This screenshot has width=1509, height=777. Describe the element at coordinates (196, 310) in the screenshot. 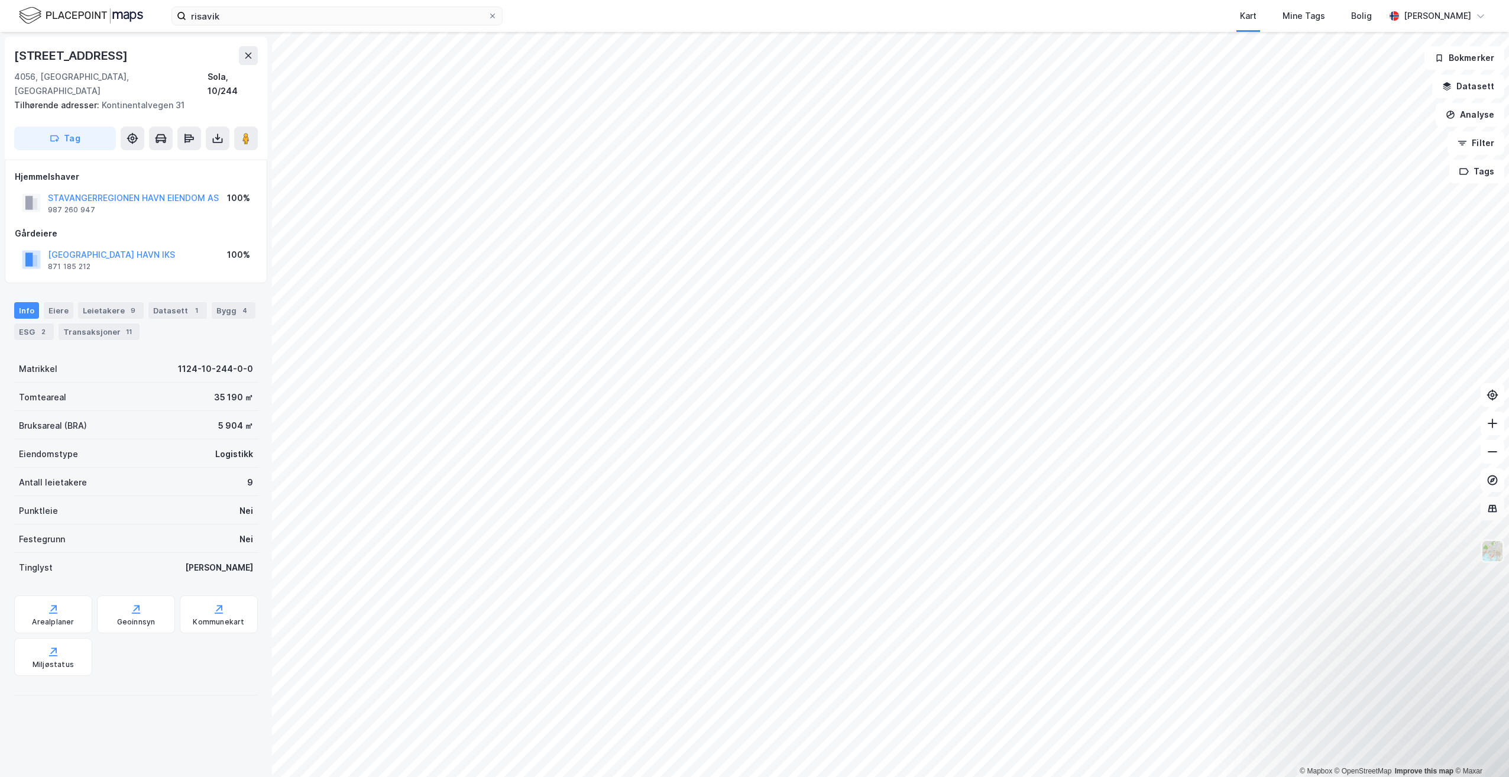

I see `div: 1` at that location.